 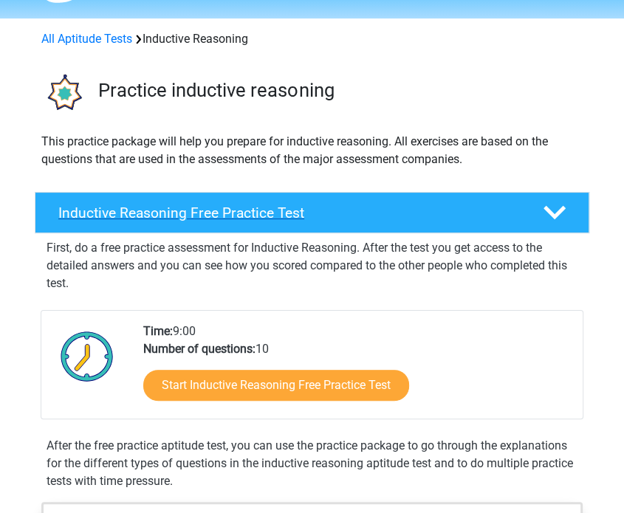 What do you see at coordinates (199, 349) in the screenshot?
I see `b: Number of questions:` at bounding box center [199, 349].